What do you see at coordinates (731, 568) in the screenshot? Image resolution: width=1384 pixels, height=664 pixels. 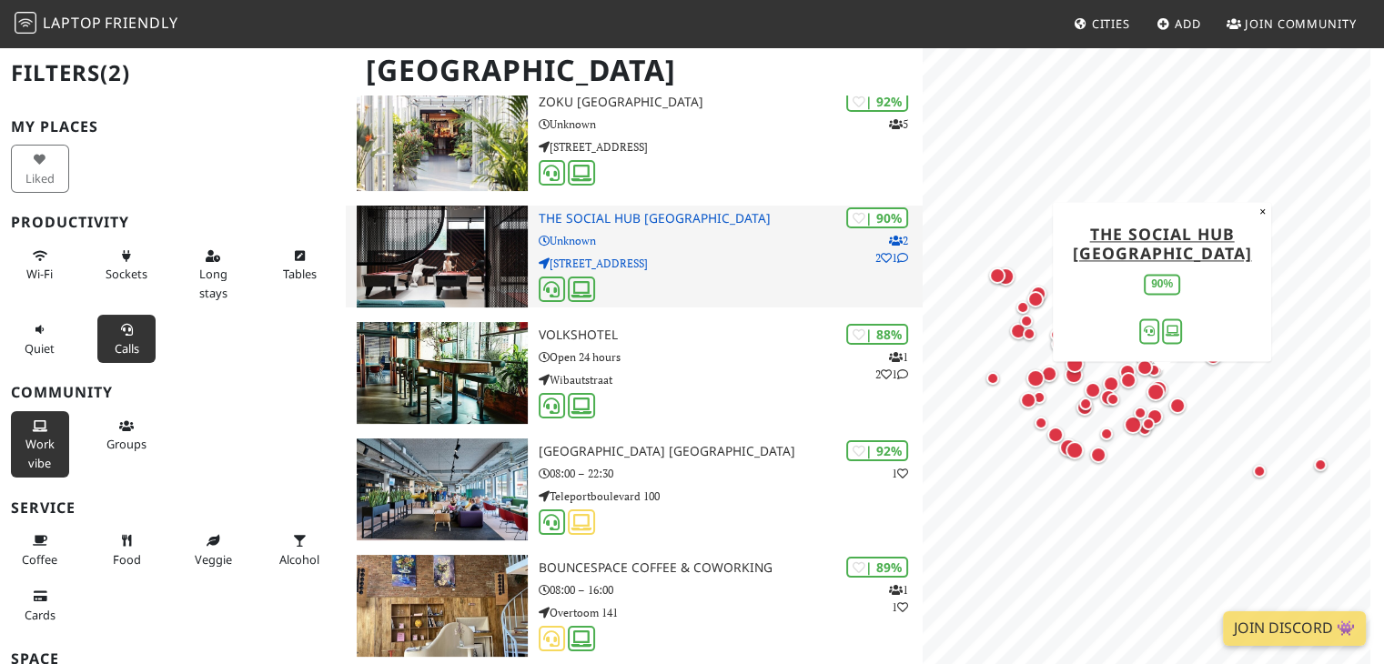 I see `h3: BounceSpace Coffee & Coworking` at bounding box center [731, 568].